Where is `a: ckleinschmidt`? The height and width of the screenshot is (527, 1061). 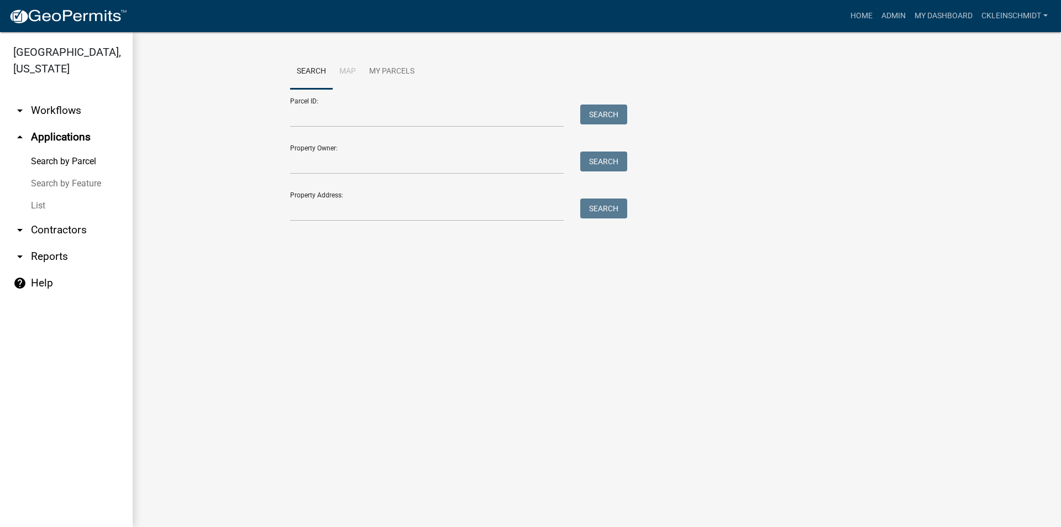 a: ckleinschmidt is located at coordinates (1014, 16).